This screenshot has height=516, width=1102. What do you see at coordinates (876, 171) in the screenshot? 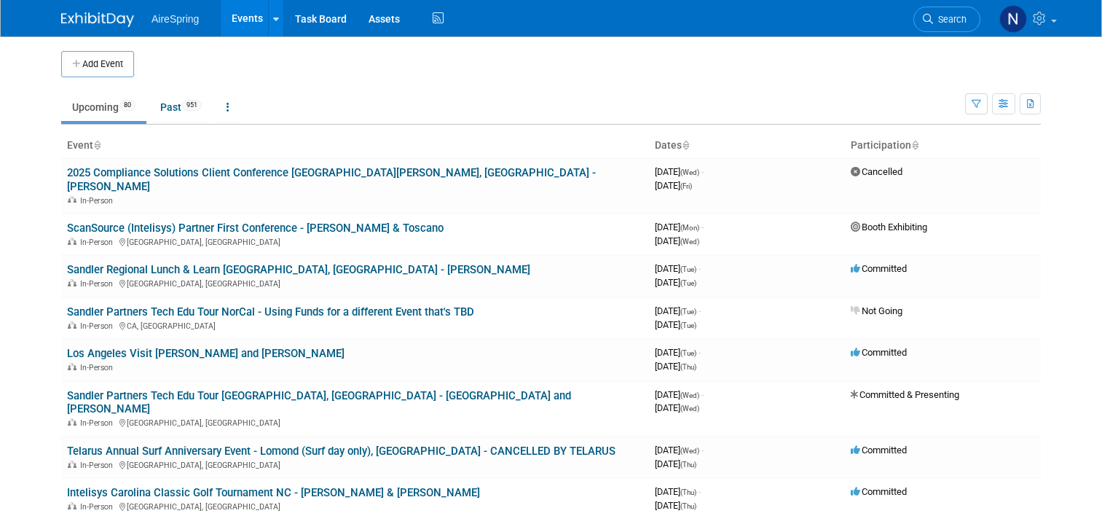
I see `span: Cancelled` at bounding box center [876, 171].